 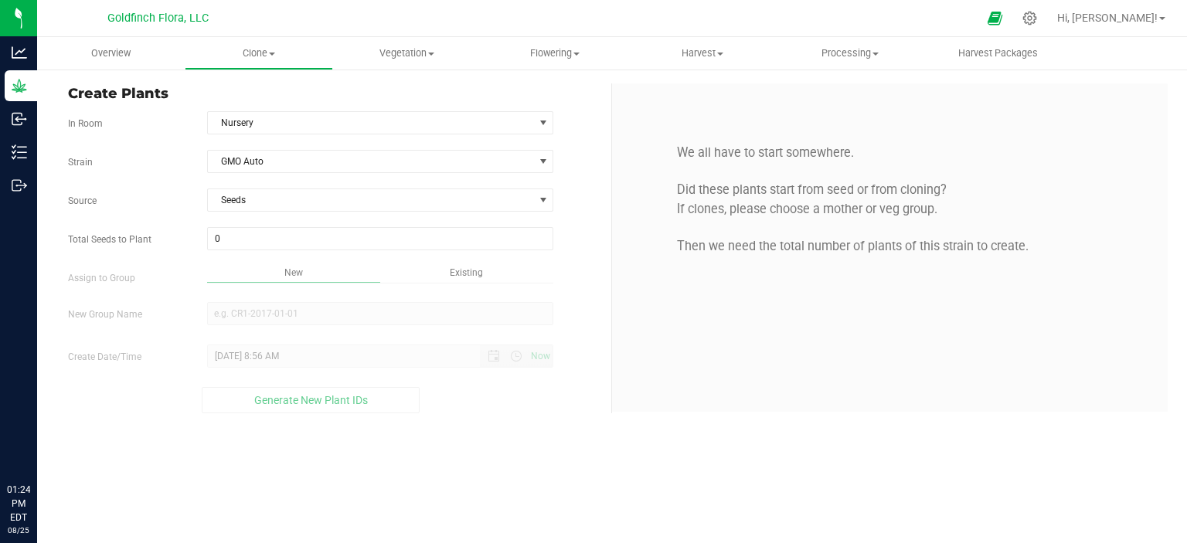 What do you see at coordinates (258, 53) in the screenshot?
I see `a: Clone` at bounding box center [258, 53].